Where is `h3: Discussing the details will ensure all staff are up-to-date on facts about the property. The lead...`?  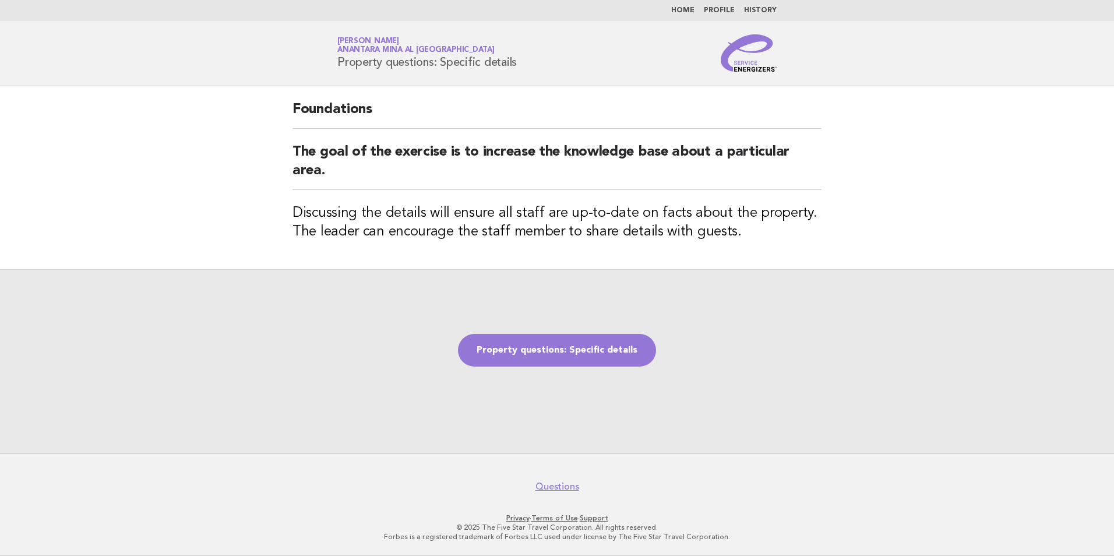 h3: Discussing the details will ensure all staff are up-to-date on facts about the property. The lead... is located at coordinates (557, 223).